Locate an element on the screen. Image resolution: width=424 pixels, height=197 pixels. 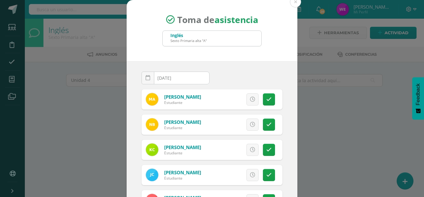
img: f28eb4b6fab418469f2f23948b7ed773.png is located at coordinates (152, 124).